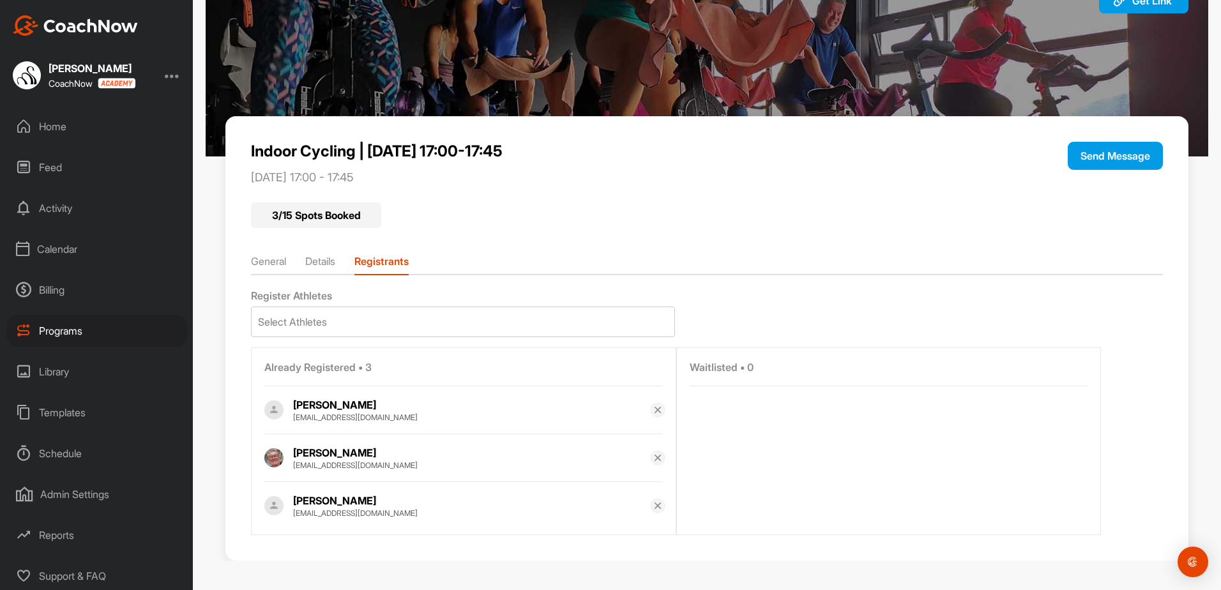 This screenshot has width=1221, height=590. What do you see at coordinates (292, 322) in the screenshot?
I see `div: Select Athletes` at bounding box center [292, 322].